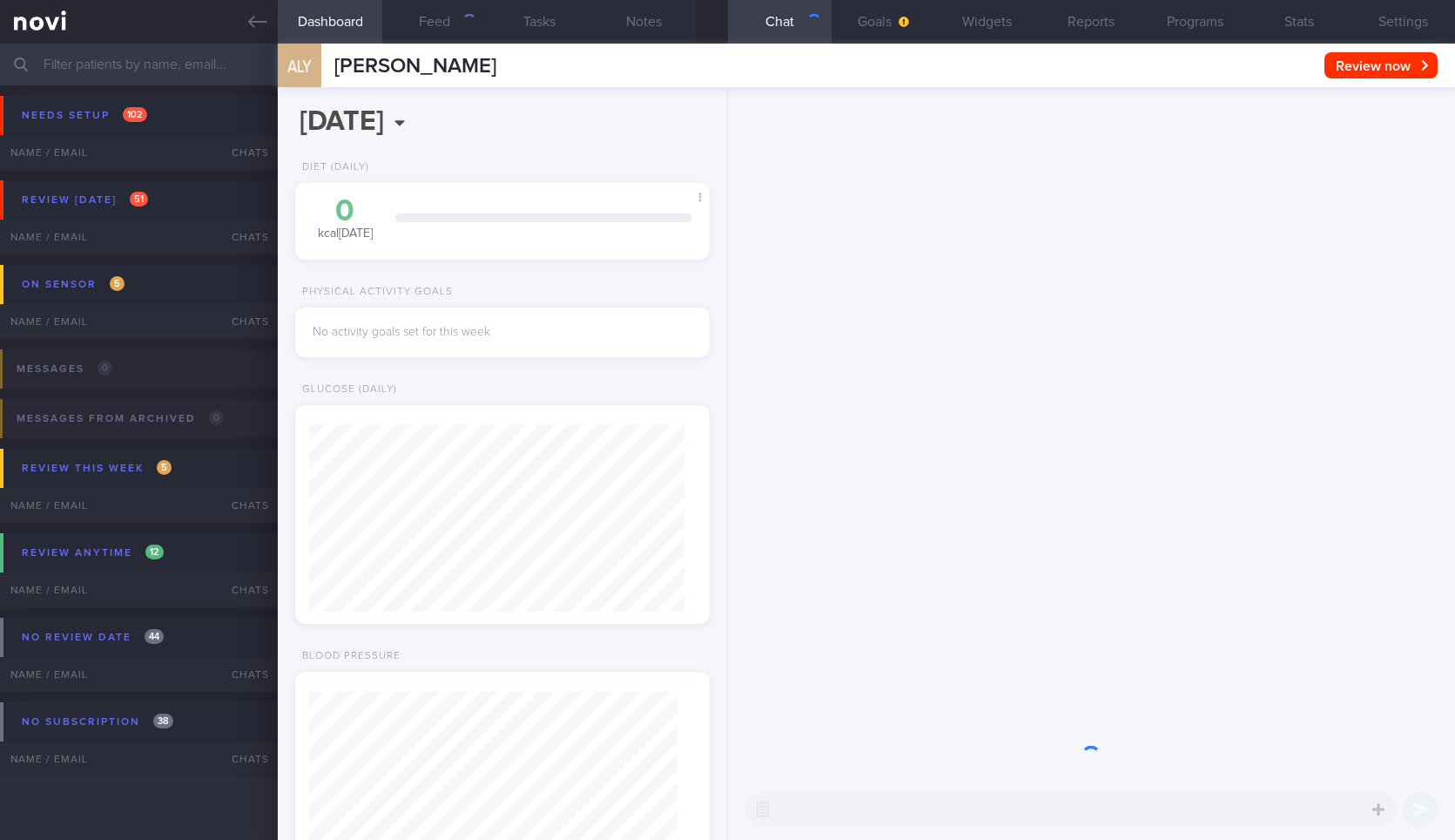  Describe the element at coordinates (84, 115) in the screenshot. I see `div: Needs setup` at that location.